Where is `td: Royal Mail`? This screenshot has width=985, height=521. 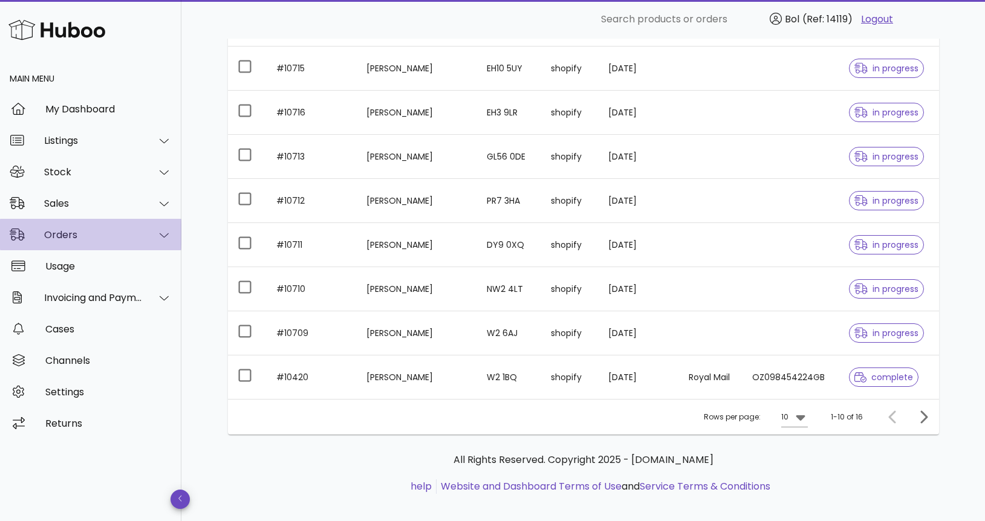
td: Royal Mail is located at coordinates (711, 377).